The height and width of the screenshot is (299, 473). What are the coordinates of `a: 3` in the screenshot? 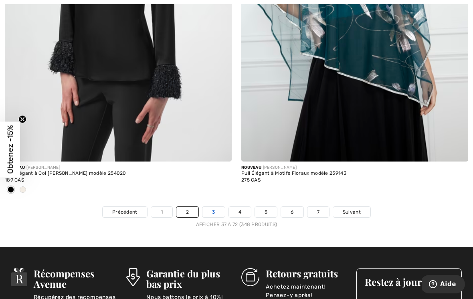 It's located at (213, 212).